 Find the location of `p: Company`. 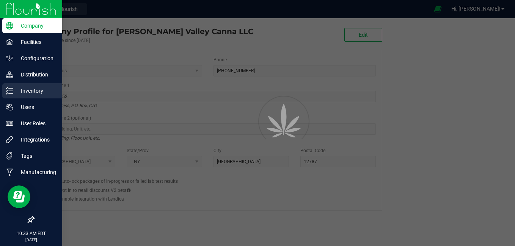

p: Company is located at coordinates (36, 26).